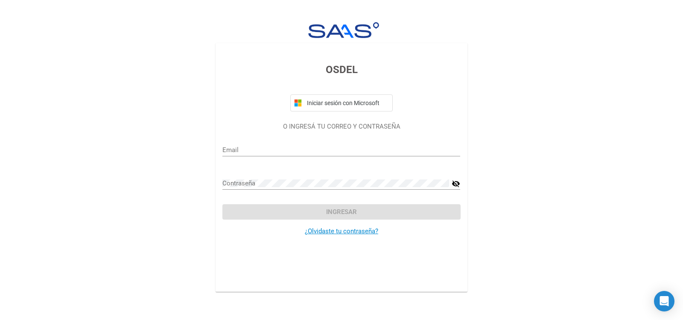 Image resolution: width=683 pixels, height=320 pixels. I want to click on mat-icon: visibility_off, so click(456, 184).